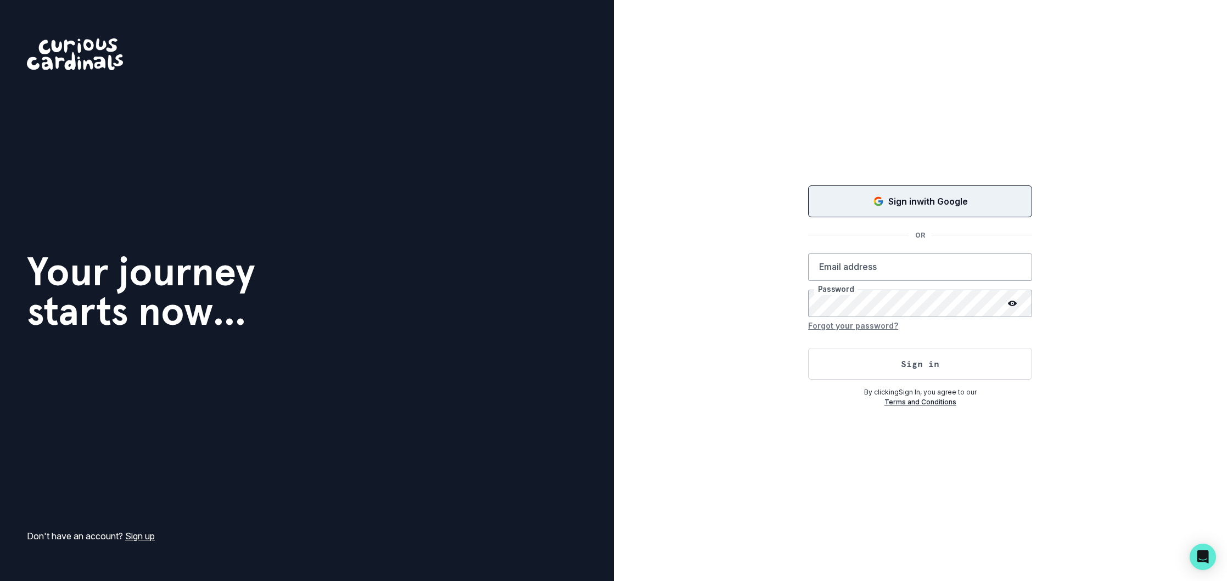 Image resolution: width=1227 pixels, height=581 pixels. Describe the element at coordinates (140, 536) in the screenshot. I see `a: Sign up` at that location.